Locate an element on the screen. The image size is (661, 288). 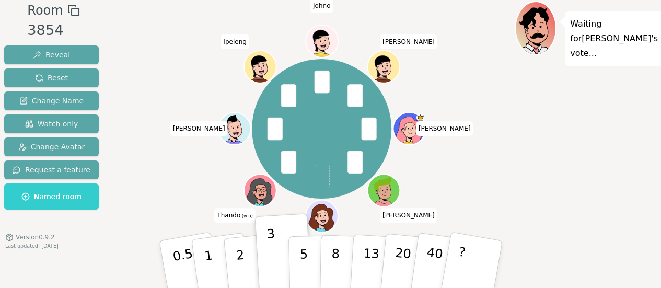
p: 3 is located at coordinates (272, 255).